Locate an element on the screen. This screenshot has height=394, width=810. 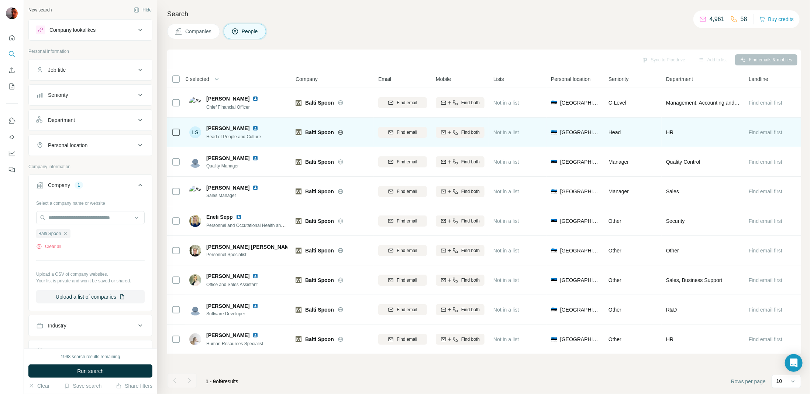
span: Company is located at coordinates (307, 79).